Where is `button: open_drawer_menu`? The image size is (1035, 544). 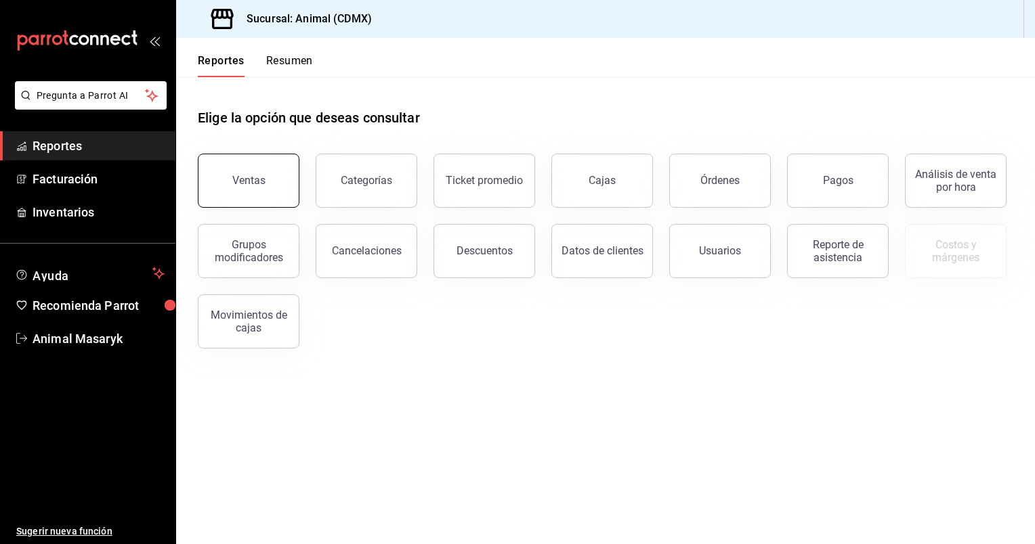
button: open_drawer_menu is located at coordinates (154, 41).